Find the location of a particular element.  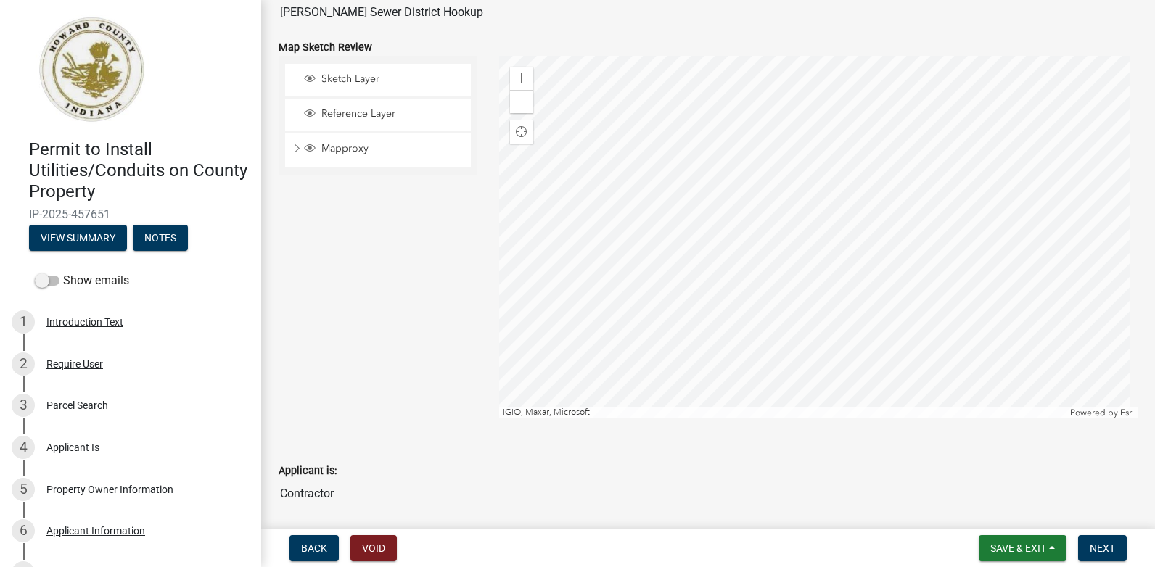

div: Require User is located at coordinates (75, 364).